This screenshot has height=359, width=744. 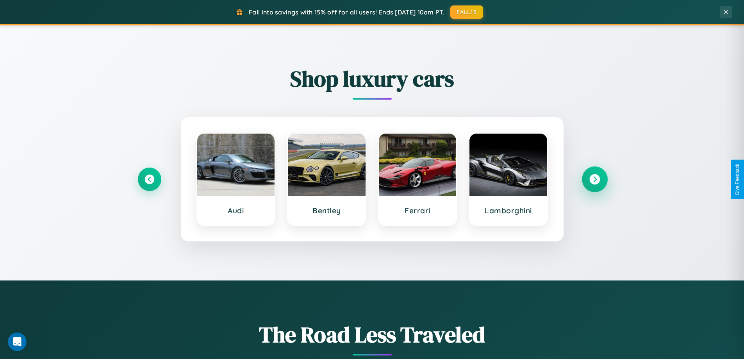 I want to click on h3: Bentley, so click(x=326, y=210).